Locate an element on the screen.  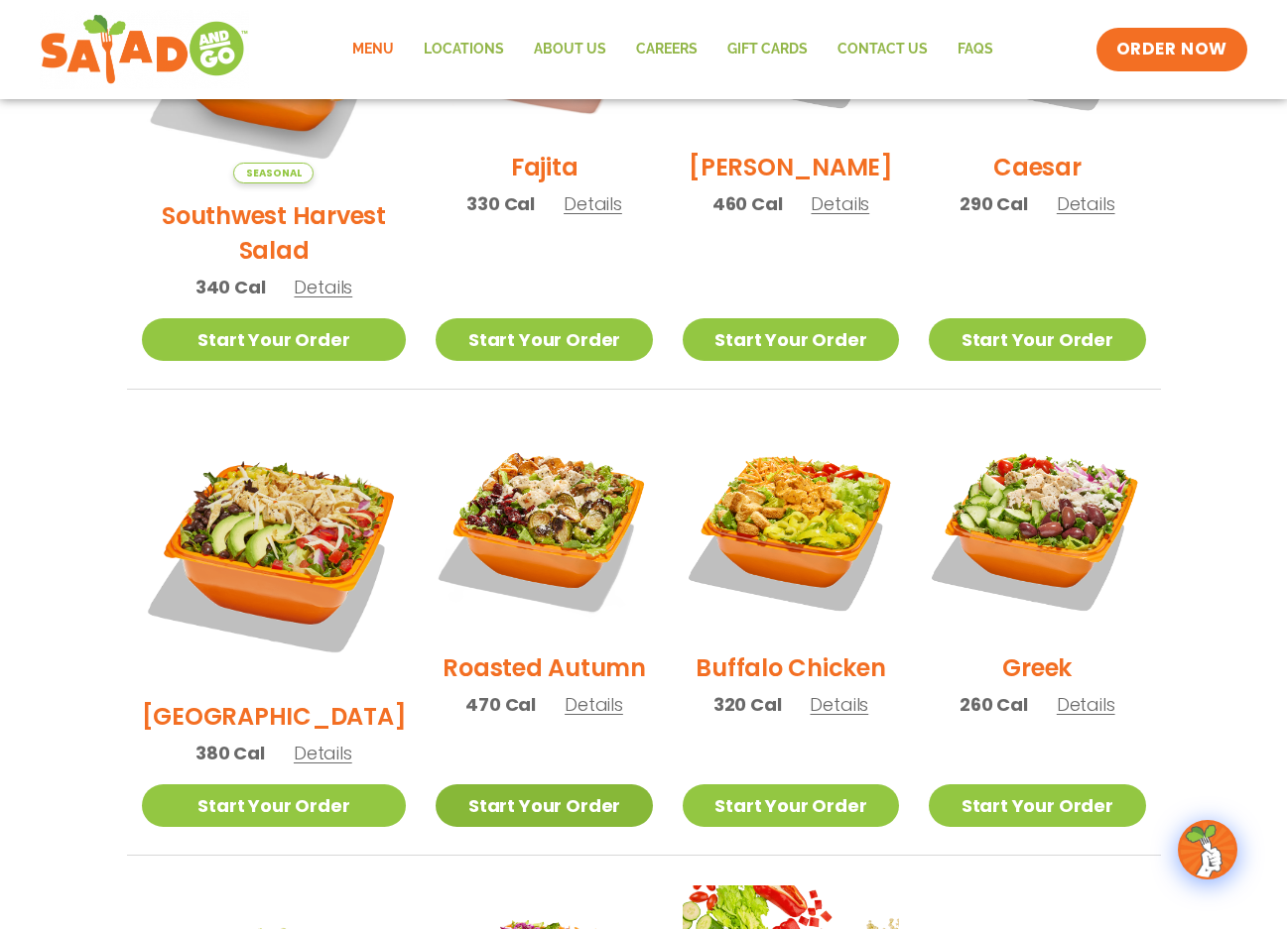
a: Careers is located at coordinates (667, 50).